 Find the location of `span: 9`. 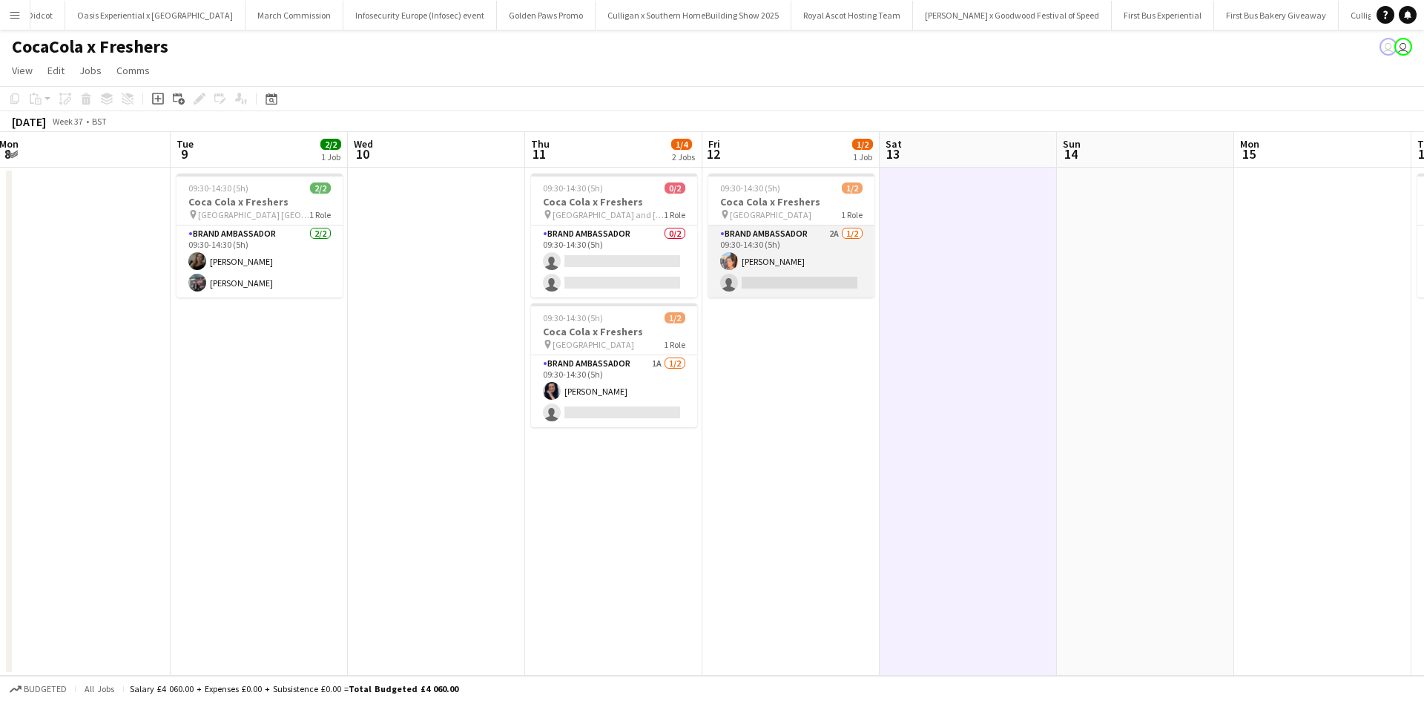

span: 9 is located at coordinates (184, 153).